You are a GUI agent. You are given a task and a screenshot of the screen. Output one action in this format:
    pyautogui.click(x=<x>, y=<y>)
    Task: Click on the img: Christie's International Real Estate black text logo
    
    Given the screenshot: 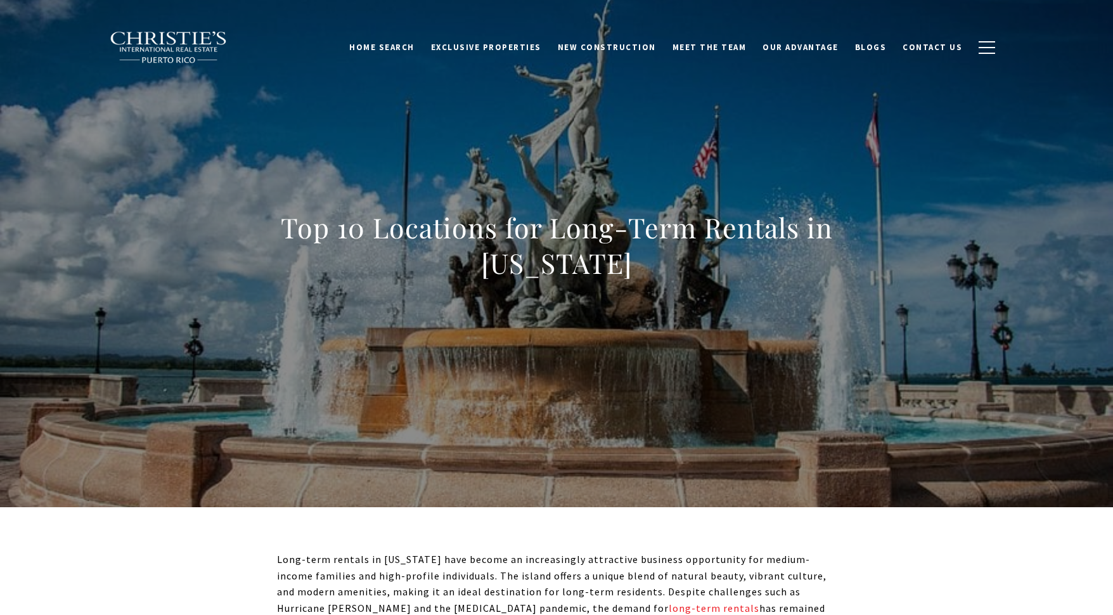 What is the action you would take?
    pyautogui.click(x=169, y=48)
    